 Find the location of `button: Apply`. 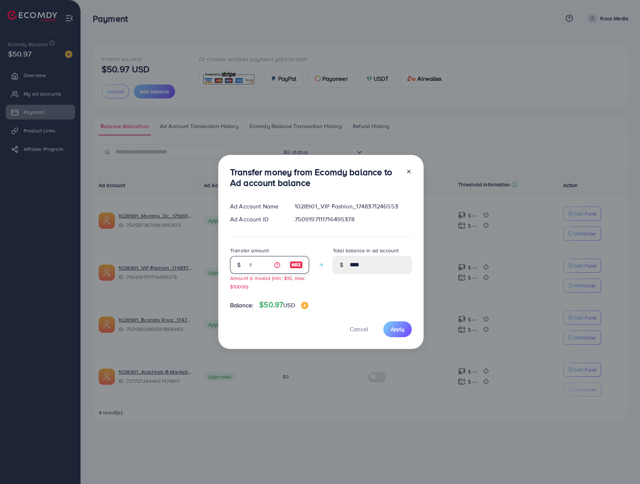

button: Apply is located at coordinates (397, 329).